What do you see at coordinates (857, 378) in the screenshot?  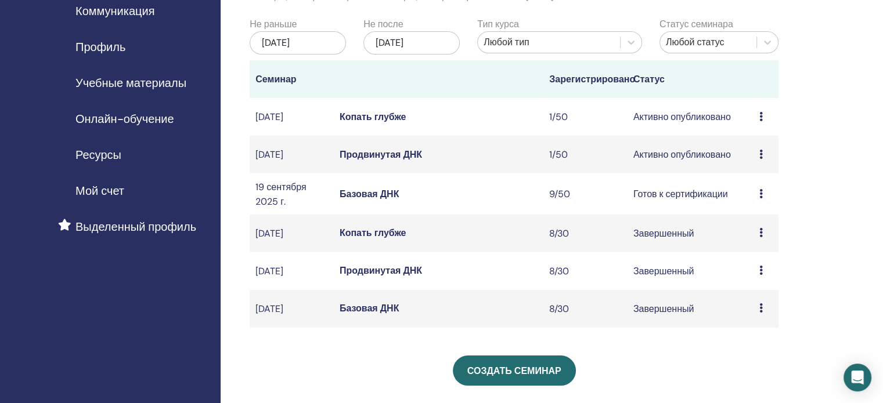 I see `div: Открытый Интерком Мессенджер` at bounding box center [857, 378].